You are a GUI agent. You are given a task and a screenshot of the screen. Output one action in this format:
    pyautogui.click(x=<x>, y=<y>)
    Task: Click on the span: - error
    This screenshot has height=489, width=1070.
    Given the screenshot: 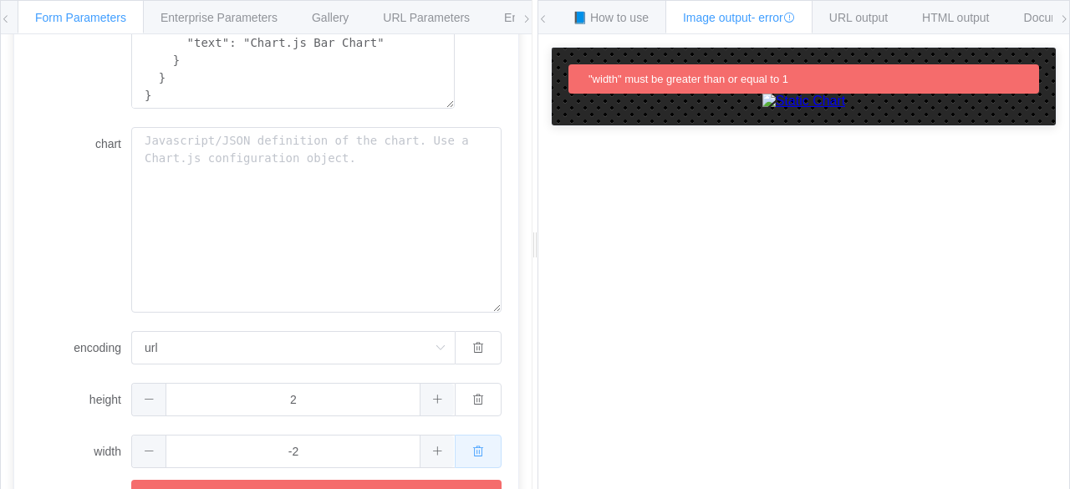 What is the action you would take?
    pyautogui.click(x=773, y=18)
    